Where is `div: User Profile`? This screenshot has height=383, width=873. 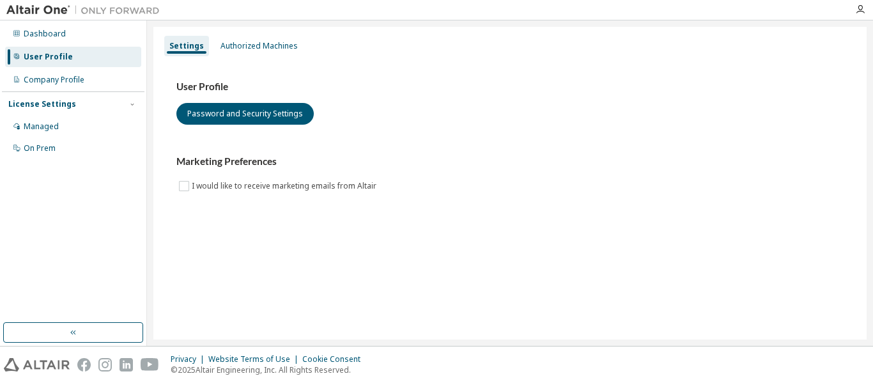 div: User Profile is located at coordinates (48, 57).